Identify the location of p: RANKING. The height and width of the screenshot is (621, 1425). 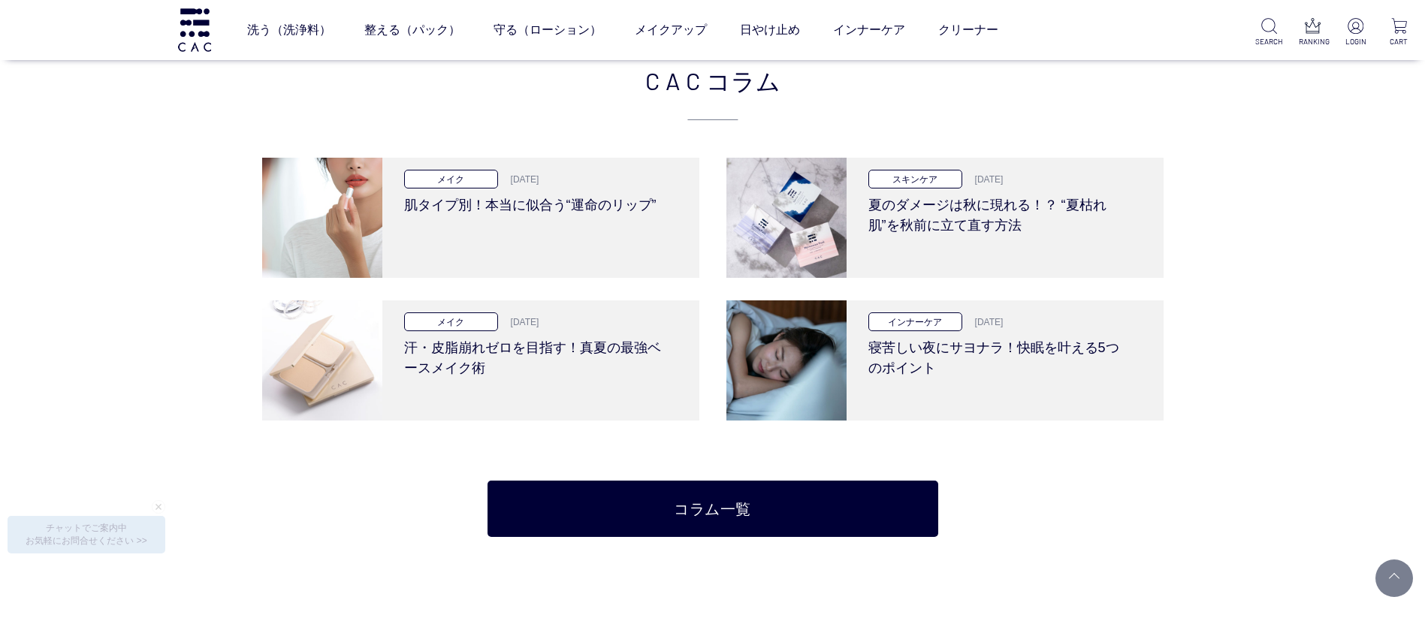
(1313, 41).